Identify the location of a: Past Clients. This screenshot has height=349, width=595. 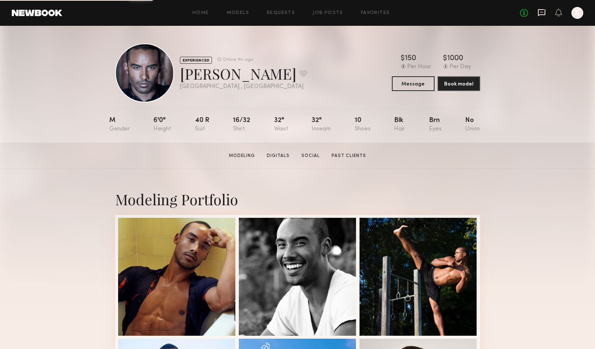
(349, 156).